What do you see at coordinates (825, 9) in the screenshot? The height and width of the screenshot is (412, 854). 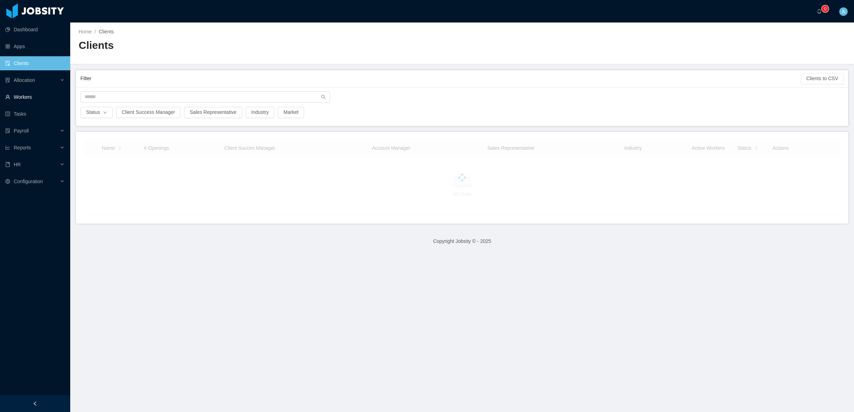 I see `sup: 0` at bounding box center [825, 9].